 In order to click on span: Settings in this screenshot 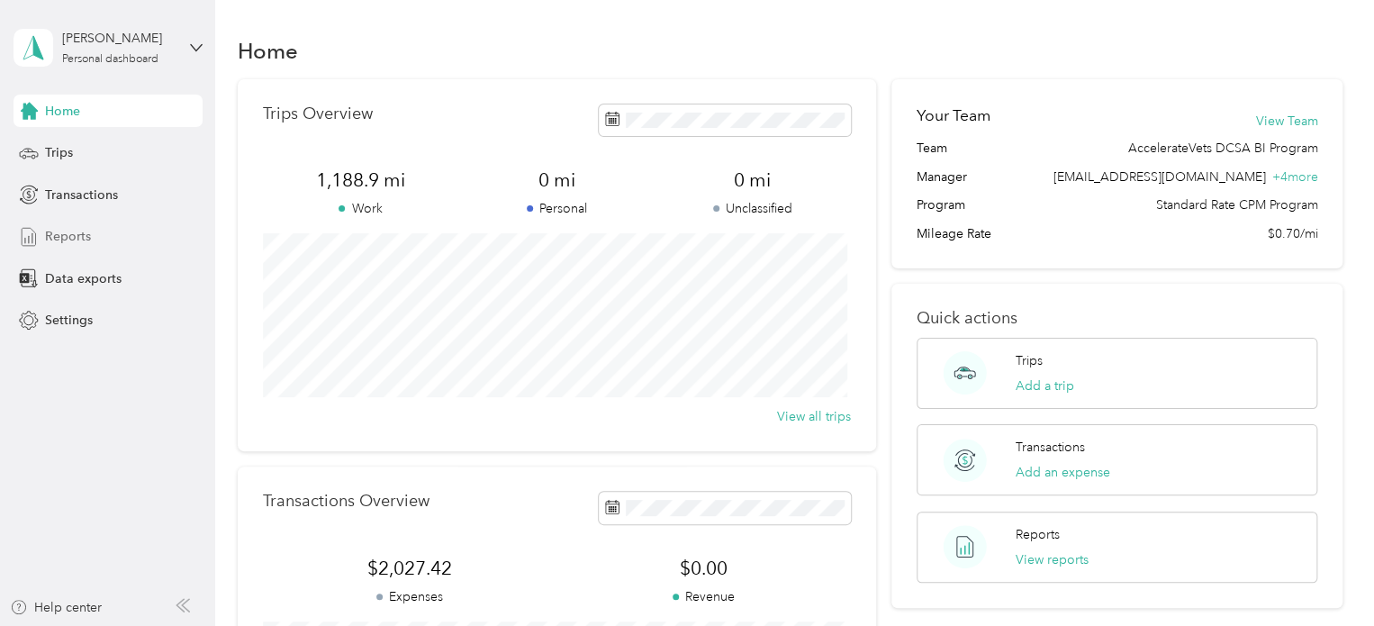, I will do `click(68, 320)`.